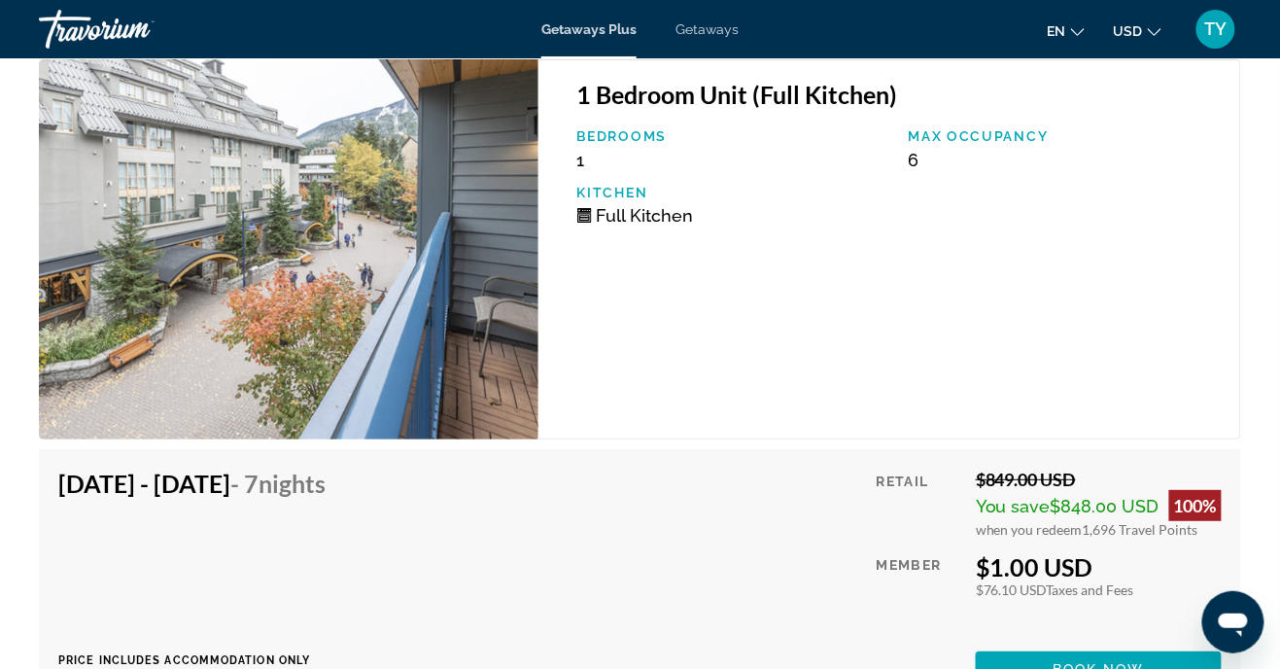  What do you see at coordinates (278, 483) in the screenshot?
I see `span: - 7` at bounding box center [278, 483].